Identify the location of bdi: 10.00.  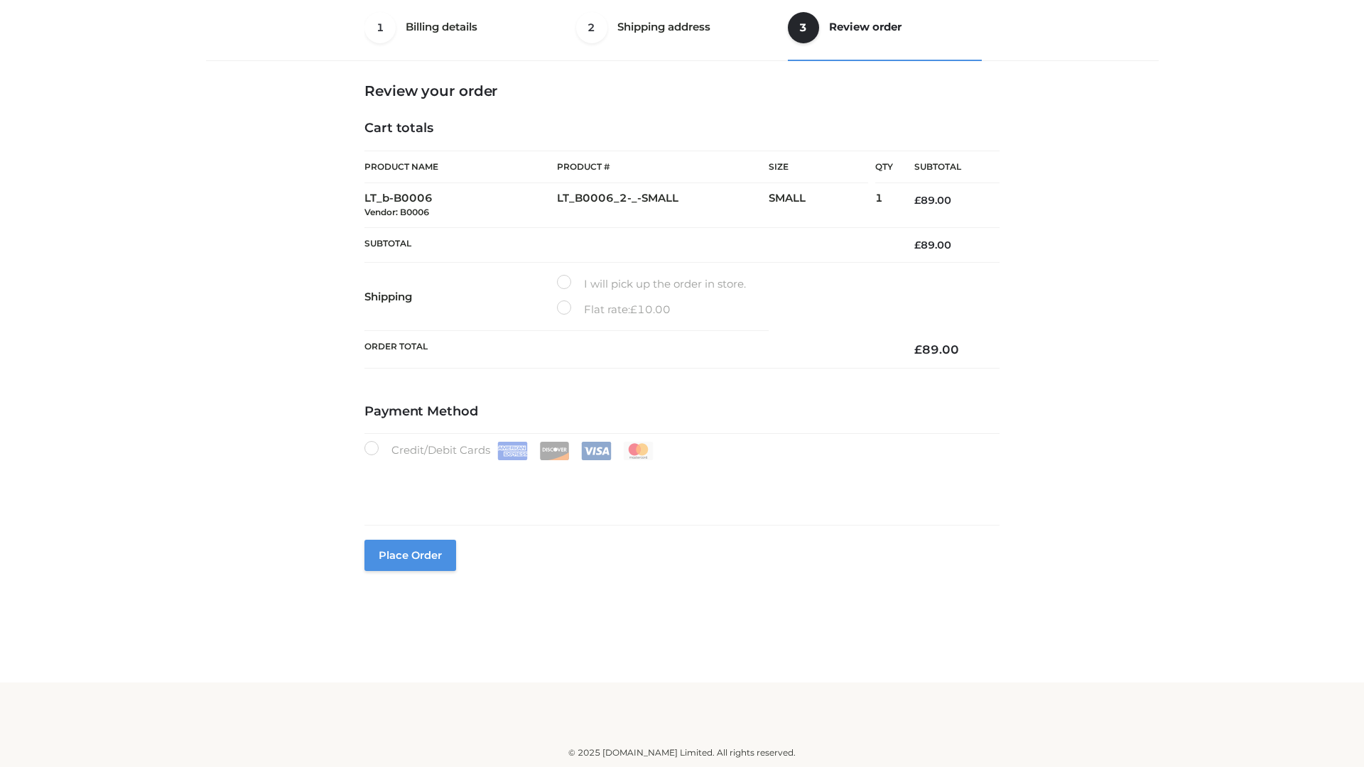
(650, 309).